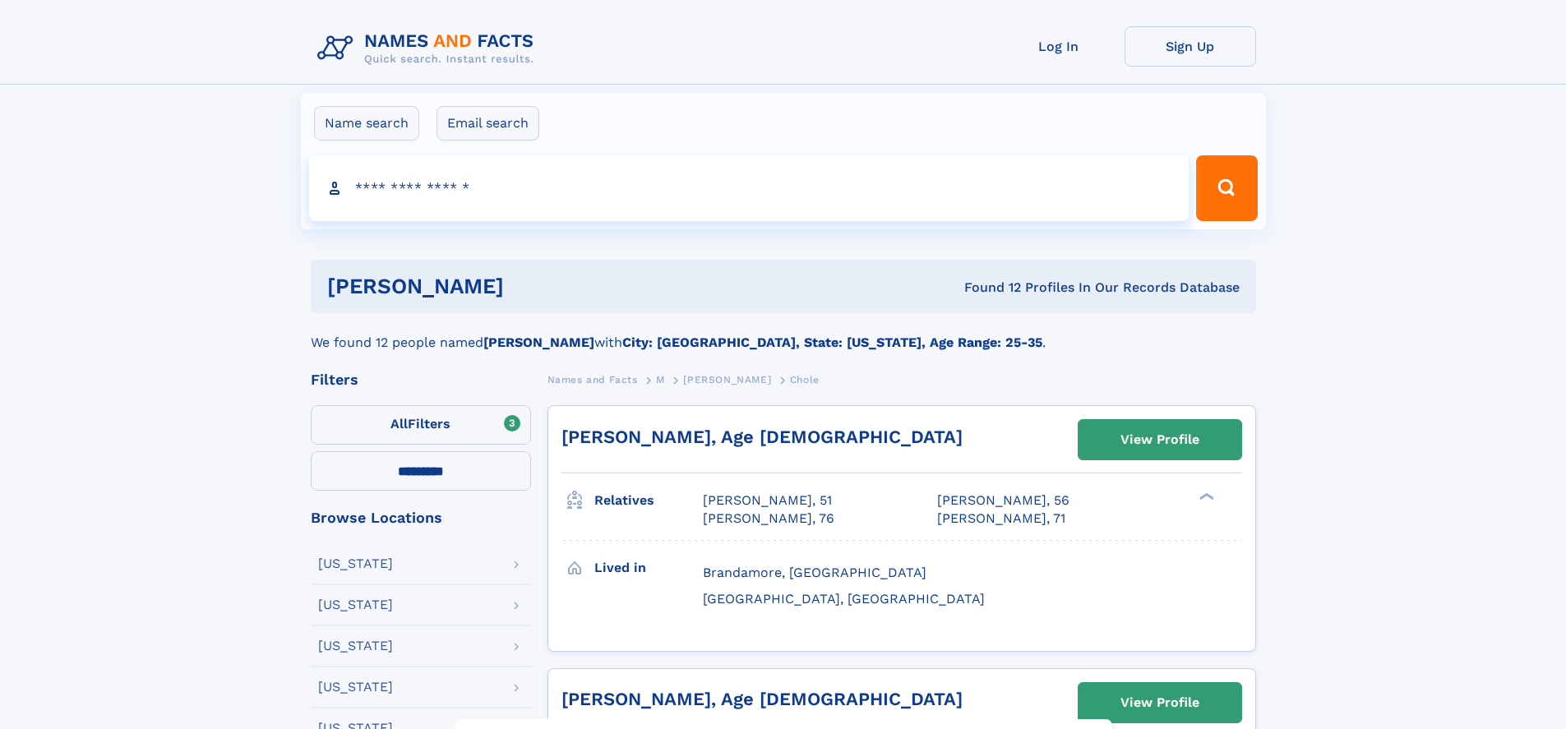 The width and height of the screenshot is (1566, 729). What do you see at coordinates (783, 333) in the screenshot?
I see `div: We found 12 people named with .` at bounding box center [783, 333].